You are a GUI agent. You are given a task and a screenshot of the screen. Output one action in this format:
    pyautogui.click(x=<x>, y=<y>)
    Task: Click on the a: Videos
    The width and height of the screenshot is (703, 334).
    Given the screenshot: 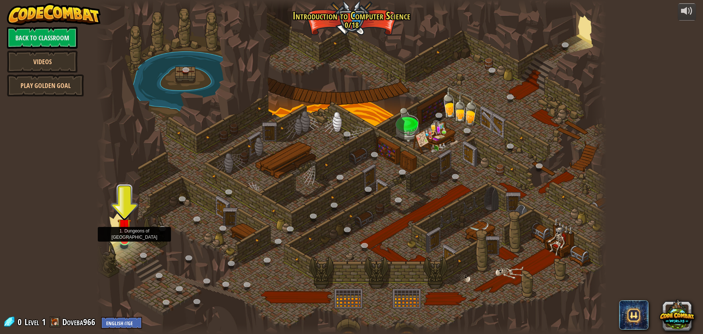 What is the action you would take?
    pyautogui.click(x=42, y=62)
    